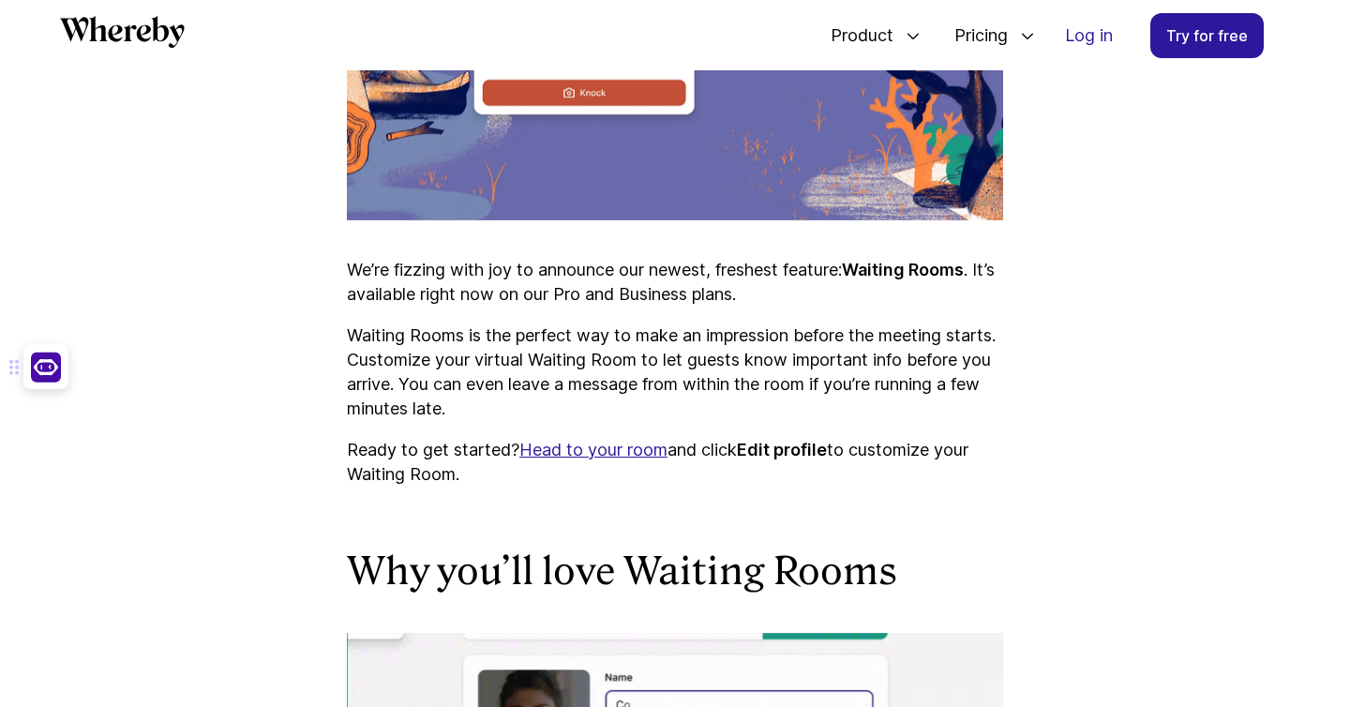 The image size is (1350, 707). What do you see at coordinates (974, 36) in the screenshot?
I see `span: Pricing` at bounding box center [974, 36].